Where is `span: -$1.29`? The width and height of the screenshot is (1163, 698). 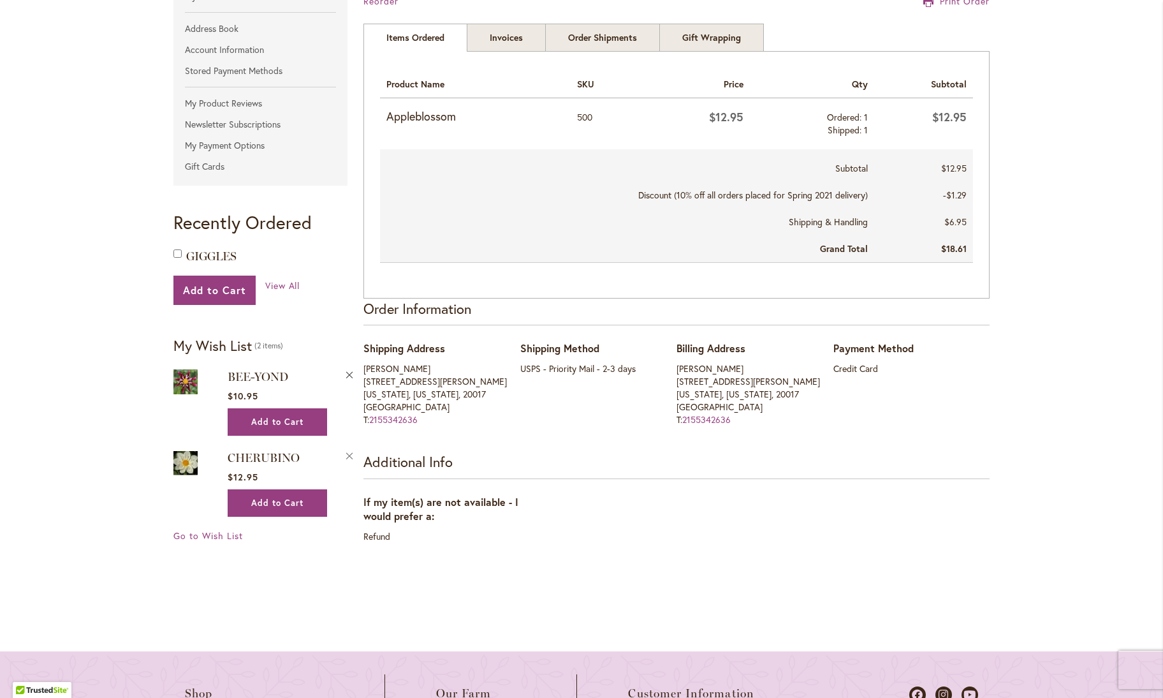 span: -$1.29 is located at coordinates (955, 195).